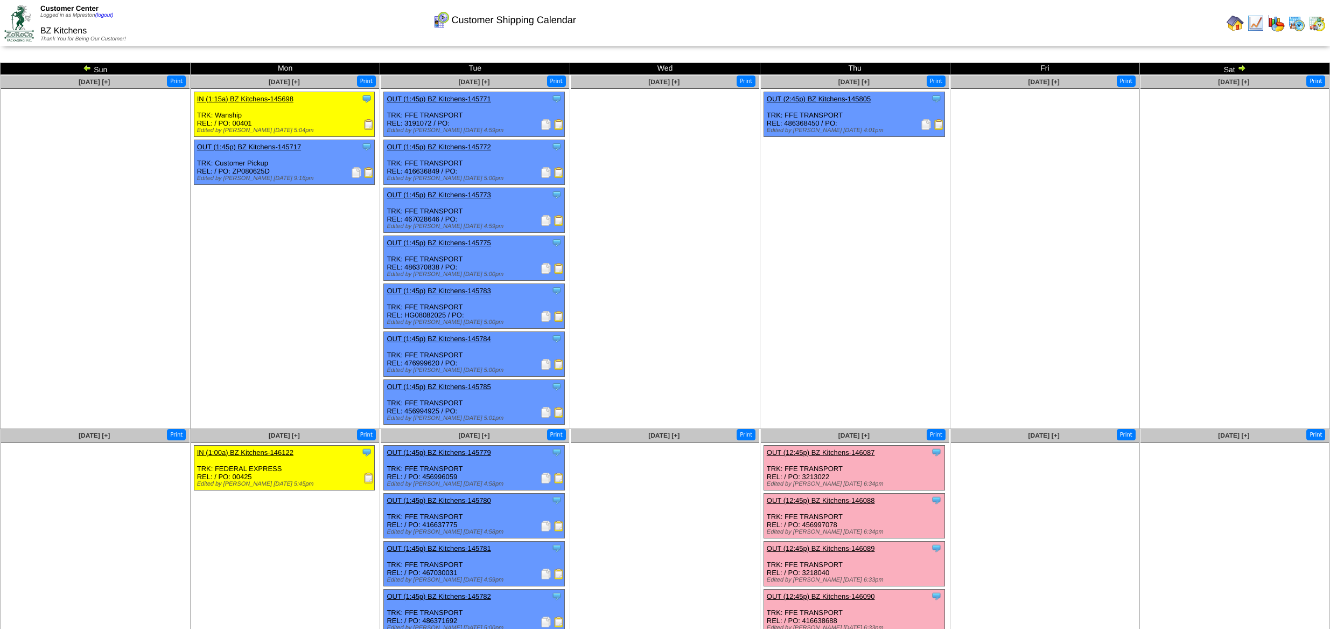  I want to click on img: calendarinout.gif, so click(1317, 23).